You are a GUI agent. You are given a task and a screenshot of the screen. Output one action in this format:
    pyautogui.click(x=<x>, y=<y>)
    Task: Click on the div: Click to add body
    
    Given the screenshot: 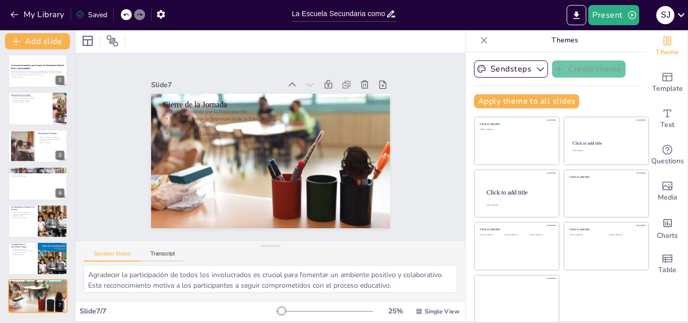 What is the action you would take?
    pyautogui.click(x=519, y=205)
    